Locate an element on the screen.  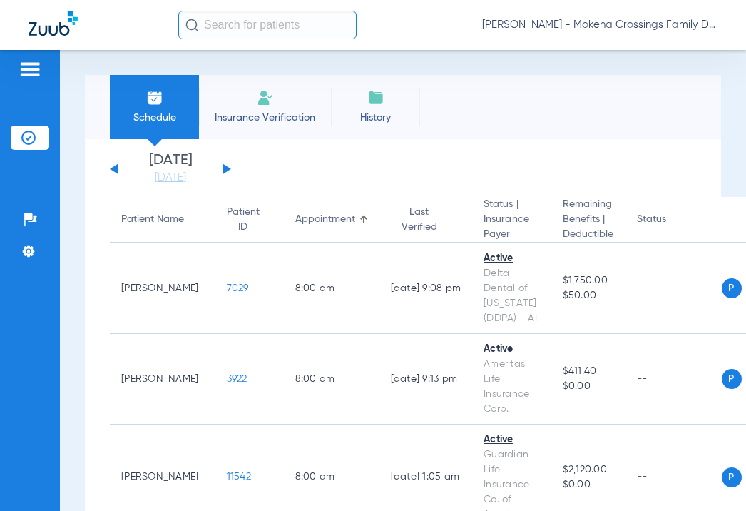
span: 7029 is located at coordinates (238, 288).